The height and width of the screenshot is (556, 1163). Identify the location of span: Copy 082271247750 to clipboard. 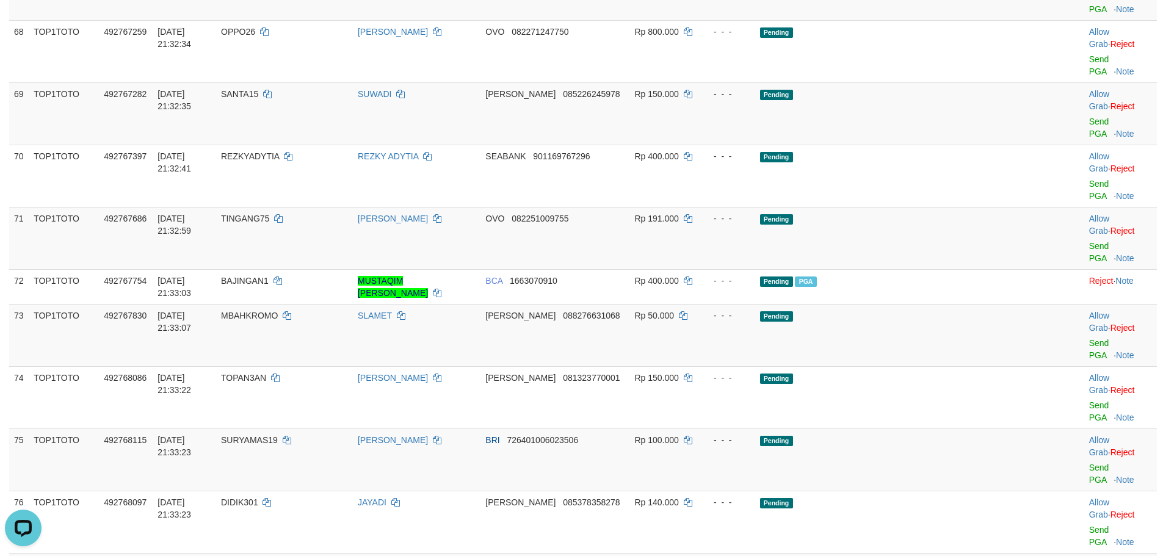
(540, 32).